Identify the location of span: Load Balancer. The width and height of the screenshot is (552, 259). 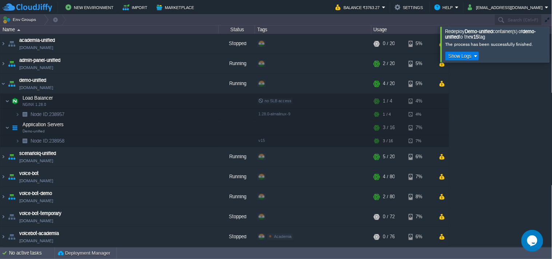
(38, 98).